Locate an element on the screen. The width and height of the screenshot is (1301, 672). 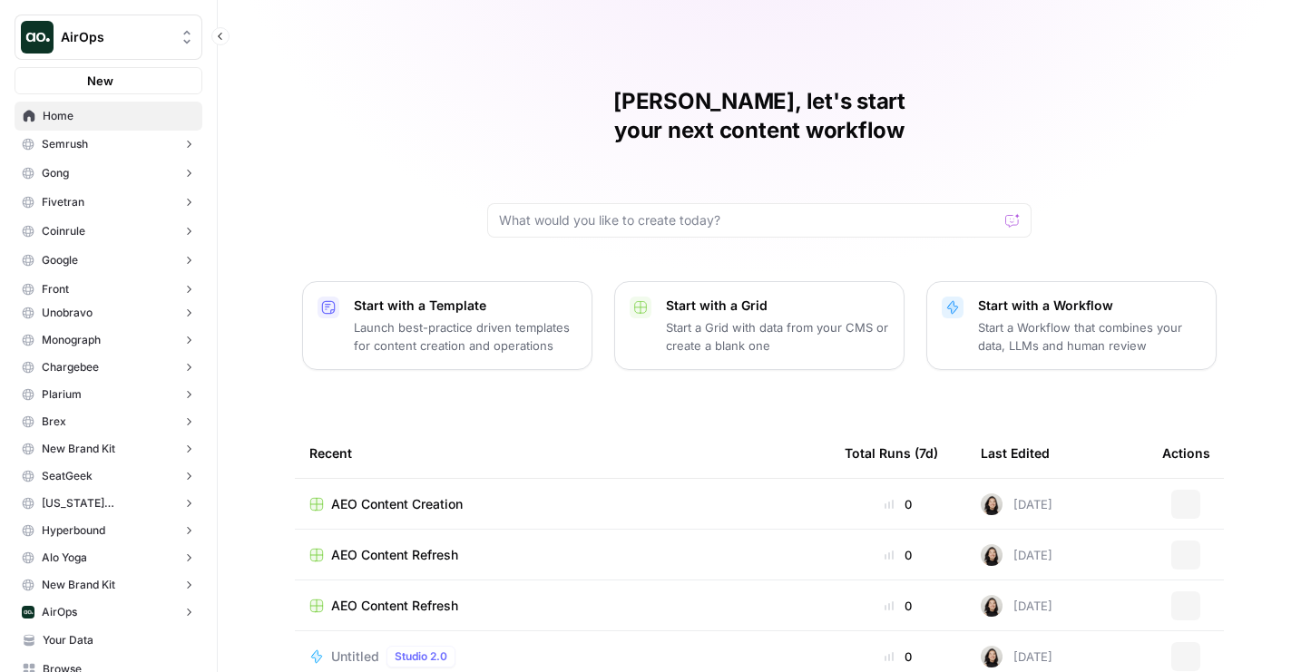
button: Start with a GridStart a Grid with data from your CMS or create a blank one is located at coordinates (759, 326).